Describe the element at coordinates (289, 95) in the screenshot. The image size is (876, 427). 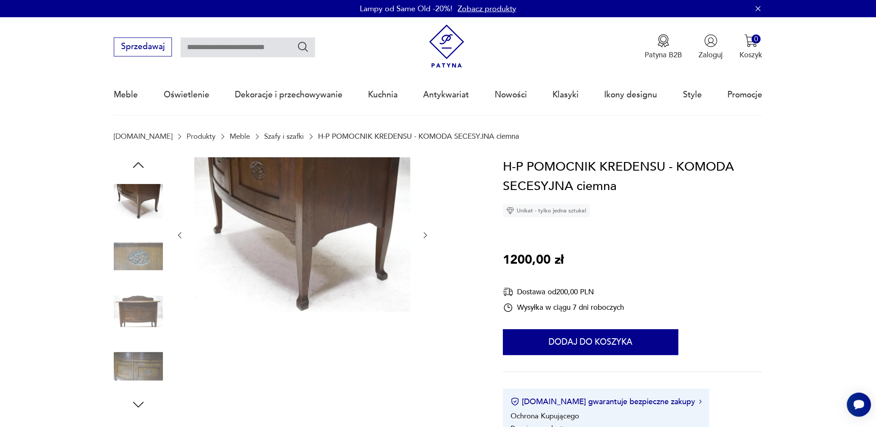
I see `a: Dekoracje i przechowywanie` at that location.